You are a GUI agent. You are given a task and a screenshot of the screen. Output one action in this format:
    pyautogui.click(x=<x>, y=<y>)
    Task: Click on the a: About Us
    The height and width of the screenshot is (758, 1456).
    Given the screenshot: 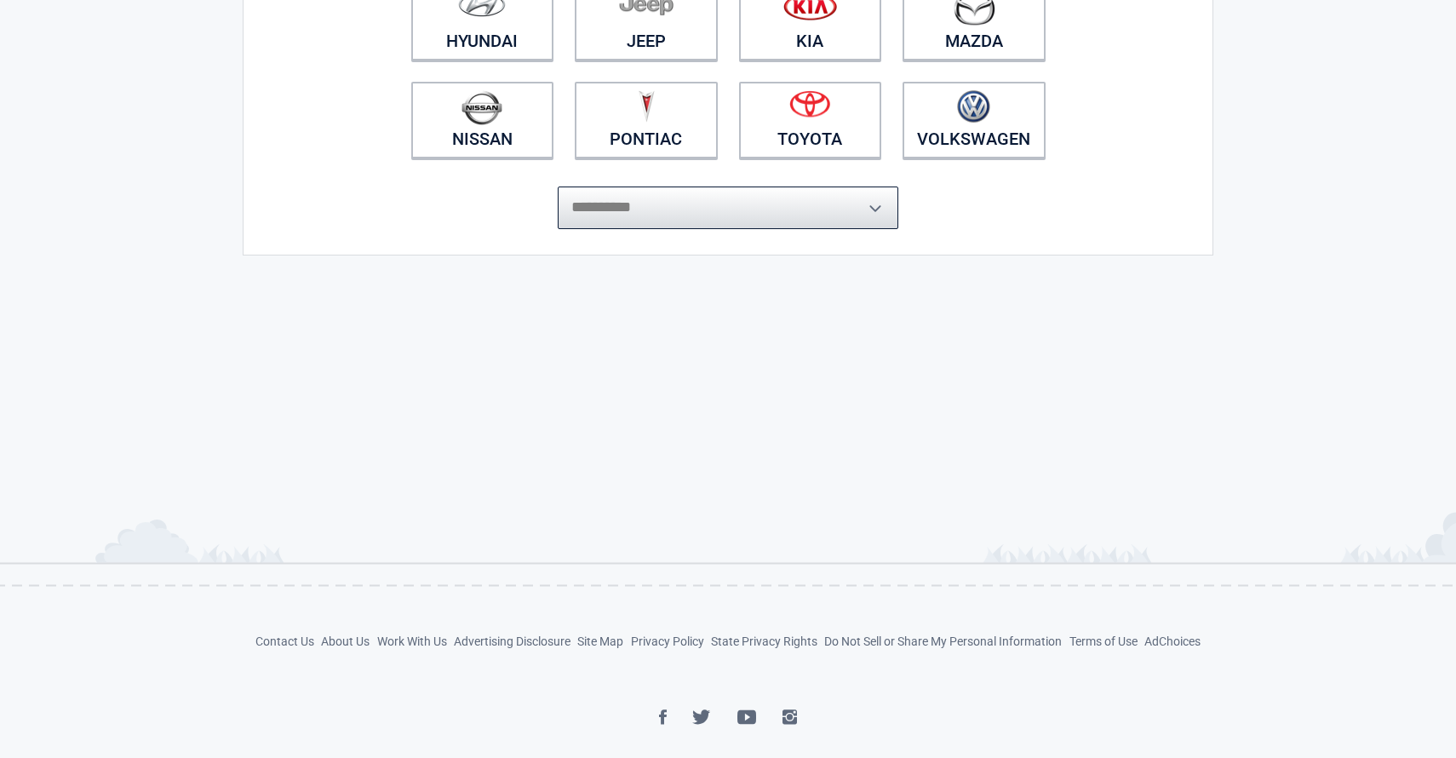 What is the action you would take?
    pyautogui.click(x=345, y=641)
    